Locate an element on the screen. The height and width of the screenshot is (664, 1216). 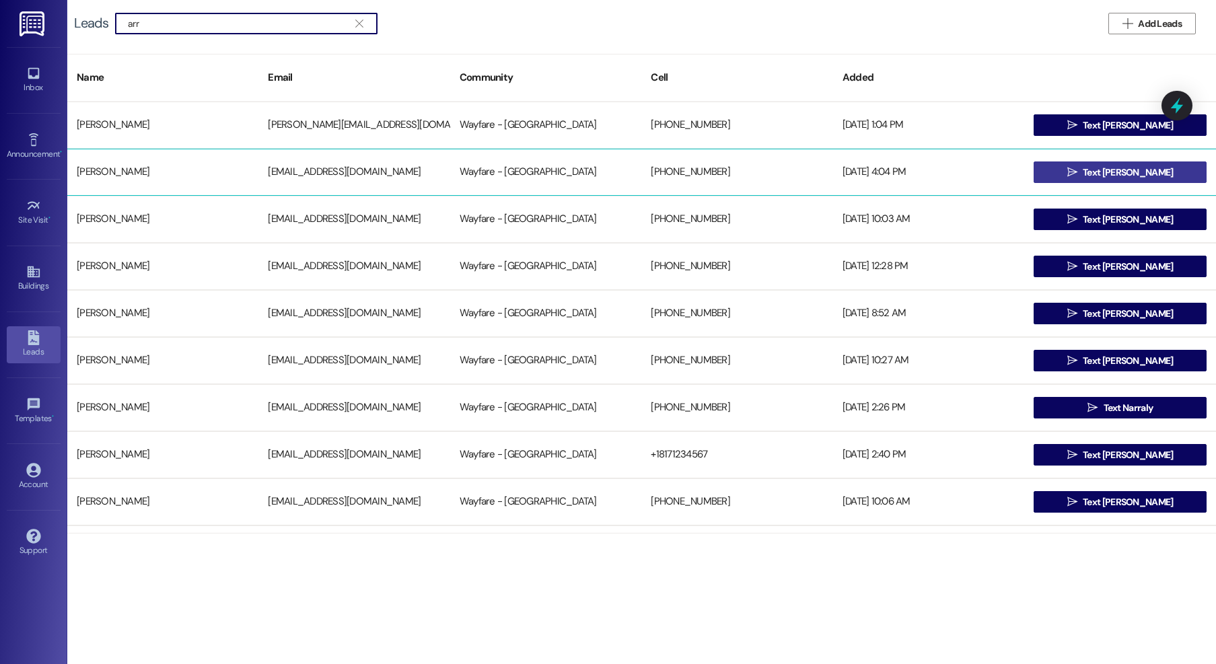
a: Support is located at coordinates (34, 543).